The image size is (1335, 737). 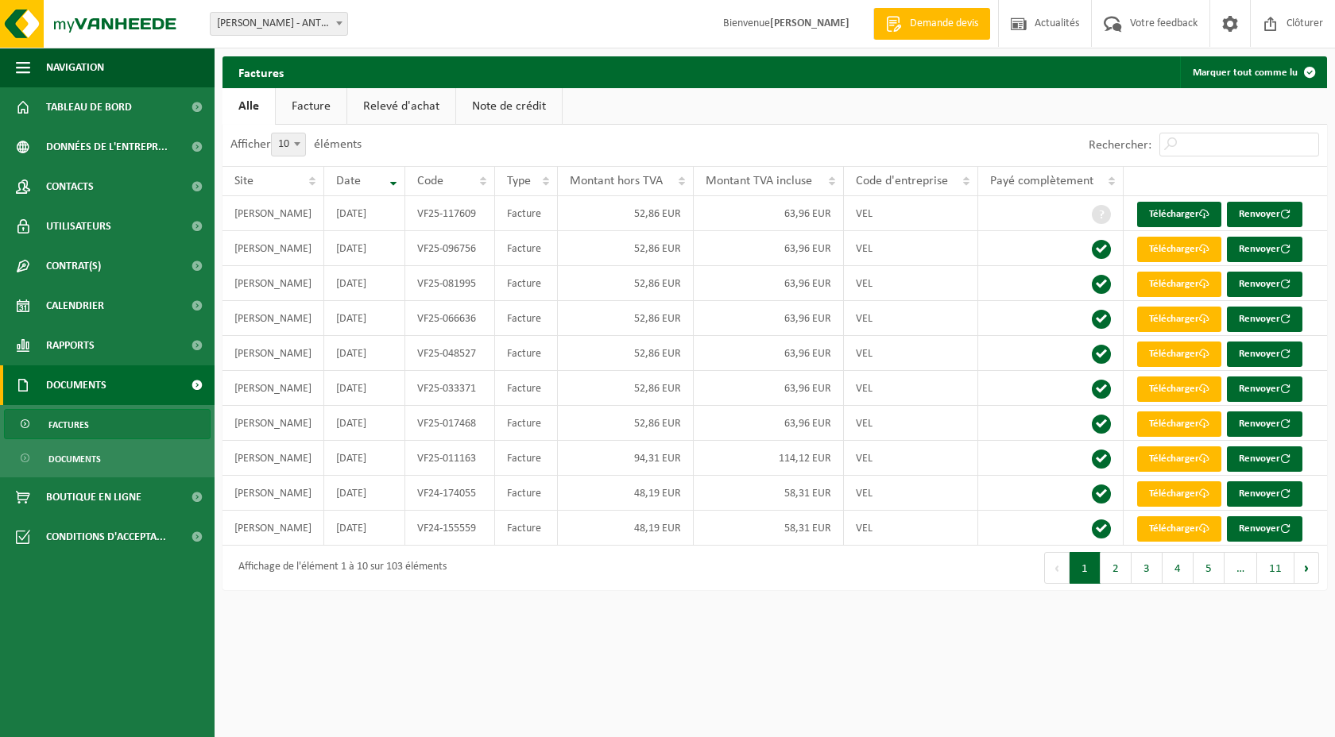 I want to click on a: Demande devis, so click(x=931, y=24).